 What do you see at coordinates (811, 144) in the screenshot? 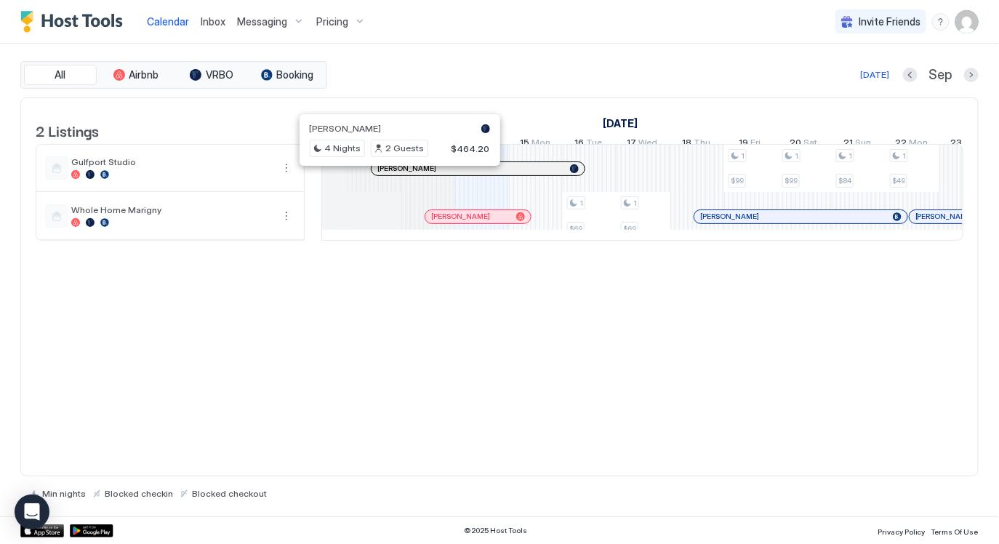
I see `span: Sat` at bounding box center [811, 144].